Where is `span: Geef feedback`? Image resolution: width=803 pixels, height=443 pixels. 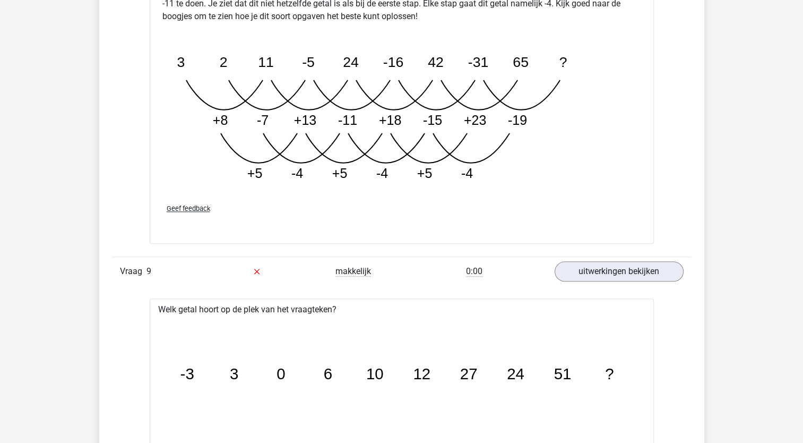
span: Geef feedback is located at coordinates (188, 208).